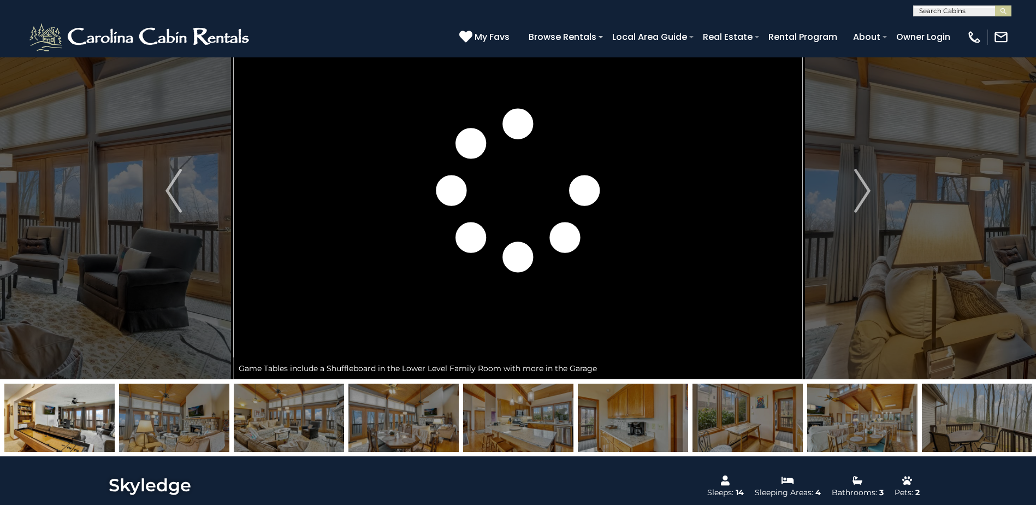  What do you see at coordinates (748, 417) in the screenshot?
I see `img: 163434024` at bounding box center [748, 417].